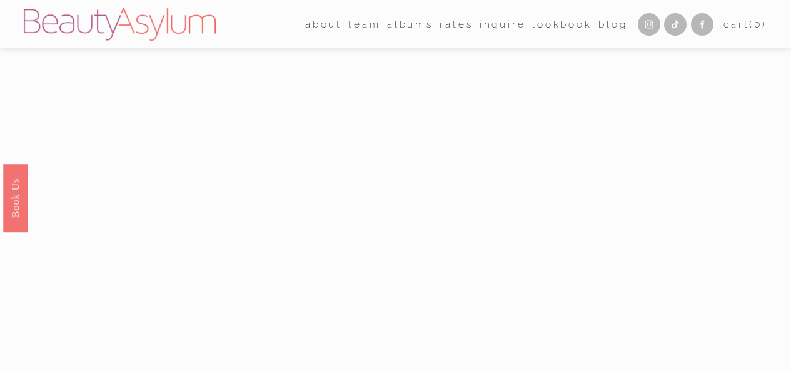 The image size is (791, 371). What do you see at coordinates (745, 24) in the screenshot?
I see `a: Cart(0)` at bounding box center [745, 24].